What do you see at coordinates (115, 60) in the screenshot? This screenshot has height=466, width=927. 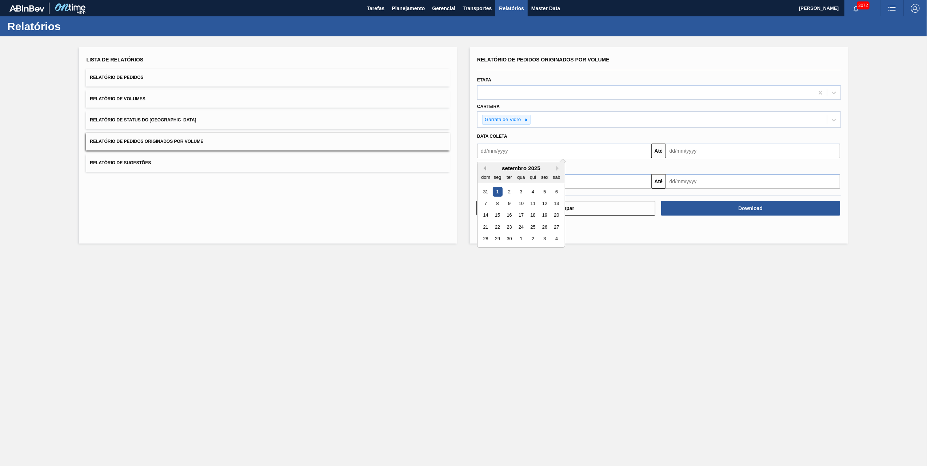 I see `span: Lista de Relatórios` at bounding box center [115, 60].